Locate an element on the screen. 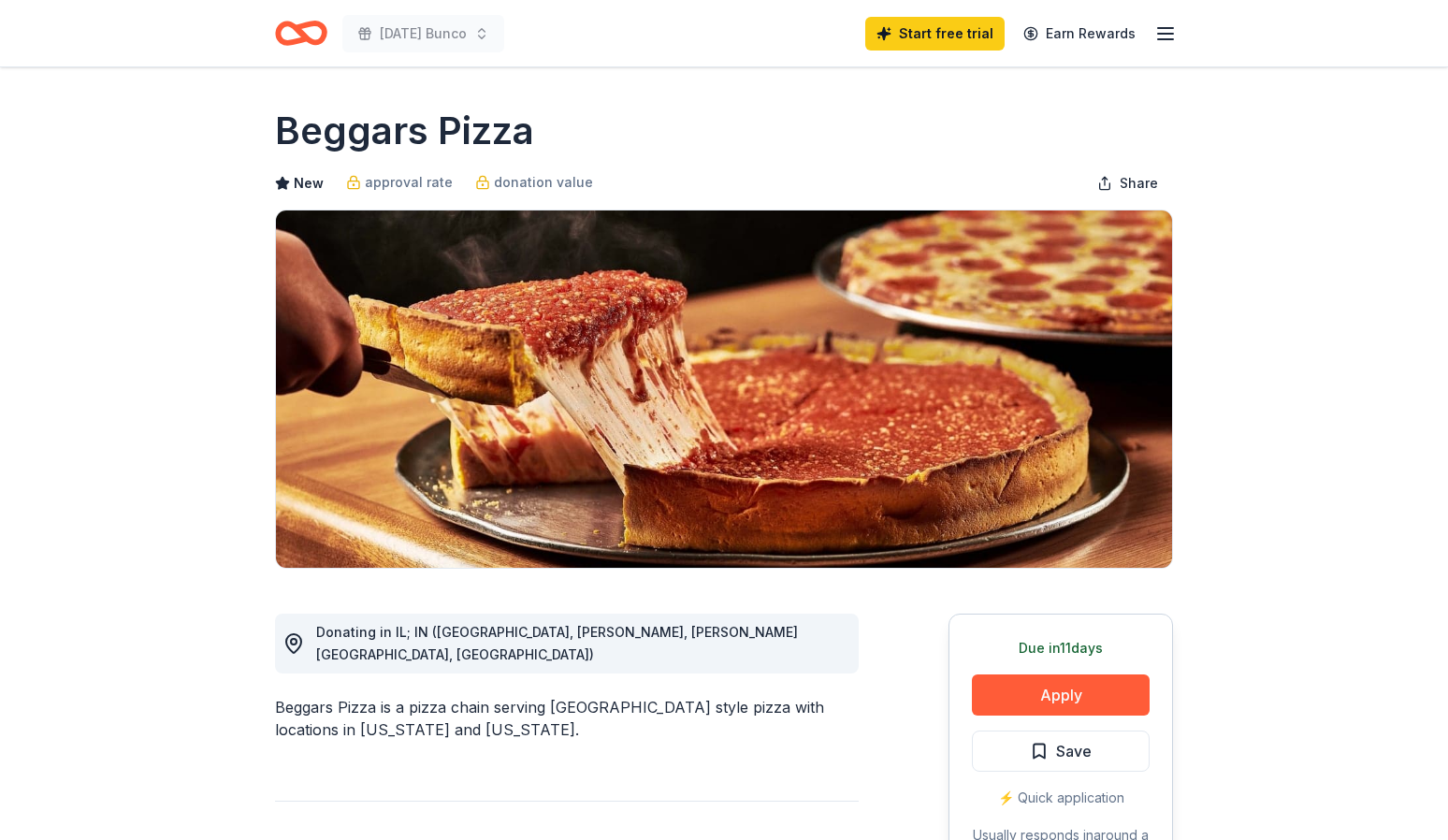  span: donation value is located at coordinates (543, 183).